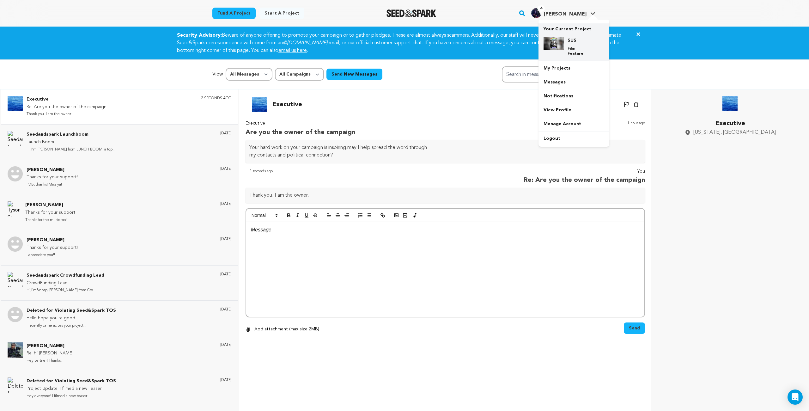 This screenshot has height=411, width=809. What do you see at coordinates (65, 283) in the screenshot?
I see `p: CrowdFunding Lead` at bounding box center [65, 283].